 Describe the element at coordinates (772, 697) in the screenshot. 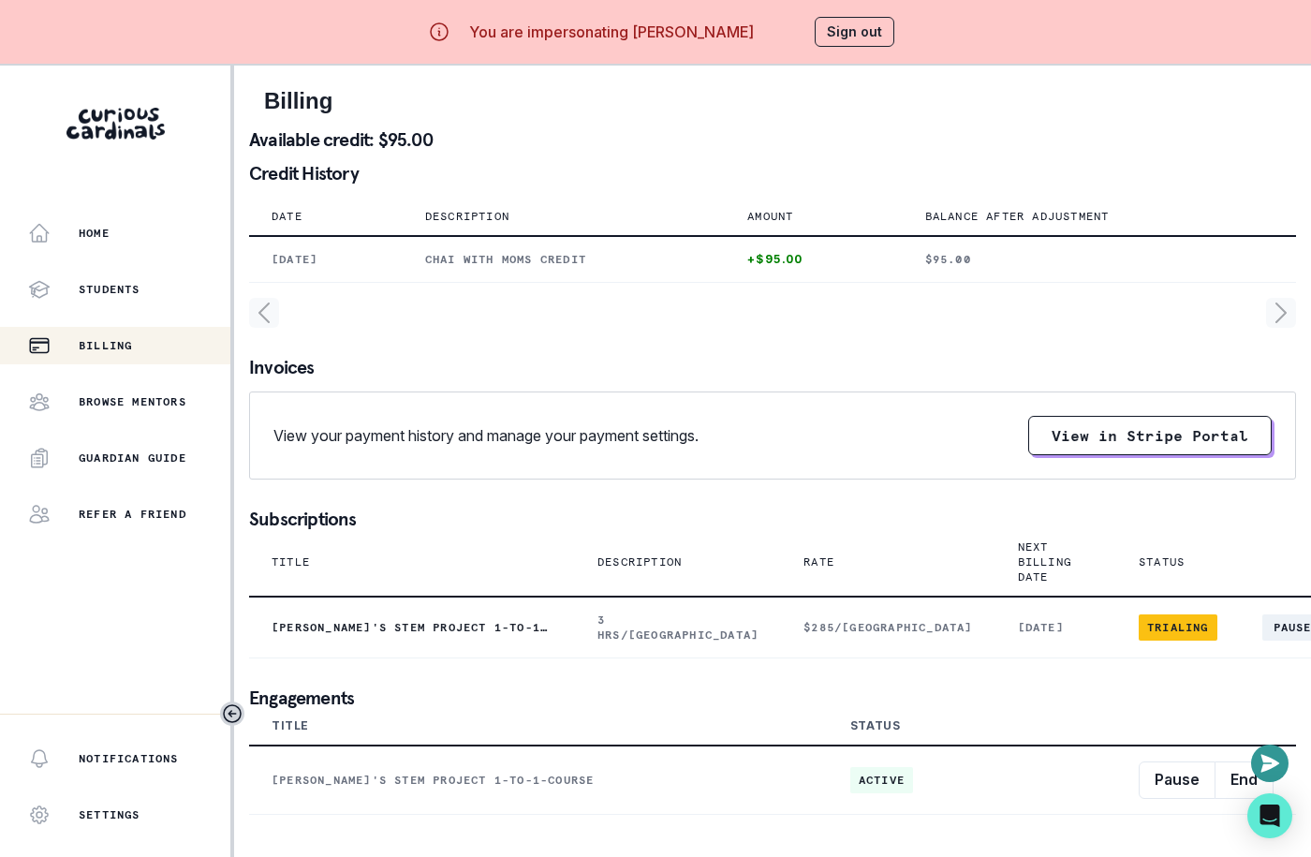

I see `p: Engagements` at that location.